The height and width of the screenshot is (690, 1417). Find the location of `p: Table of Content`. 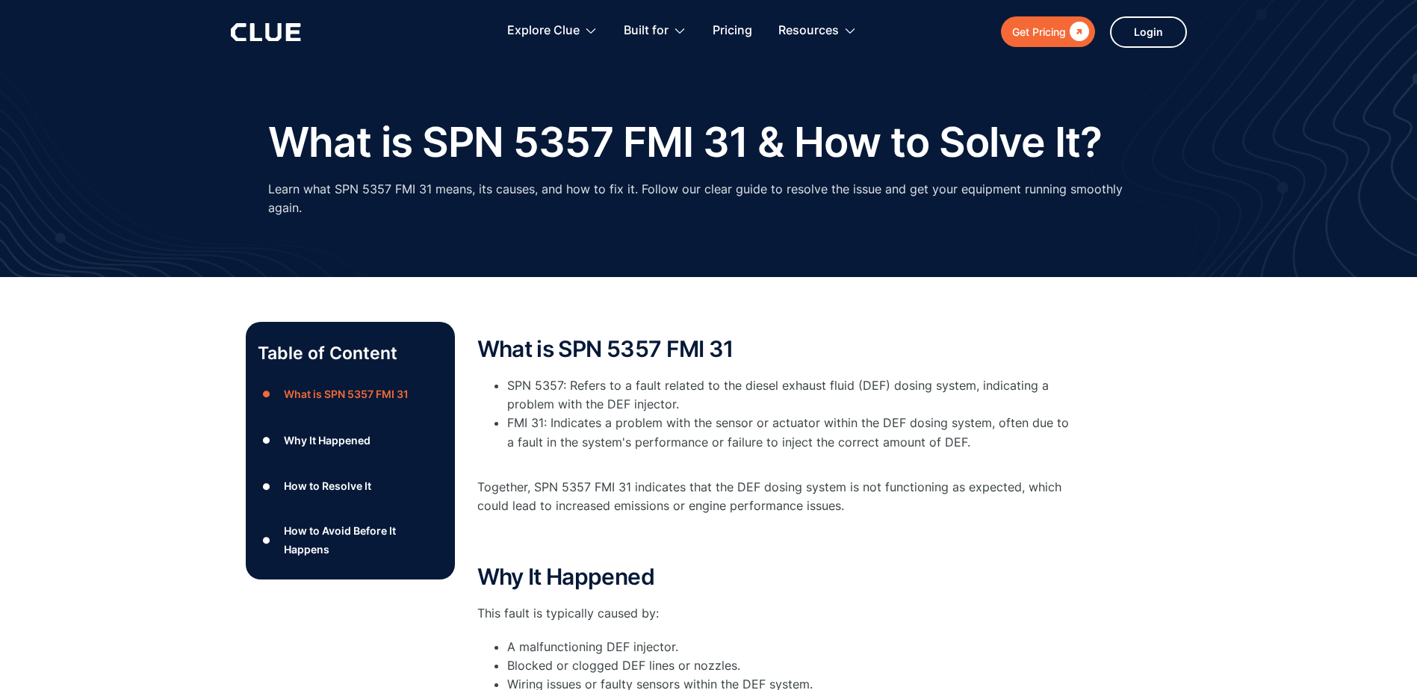

p: Table of Content is located at coordinates (350, 353).